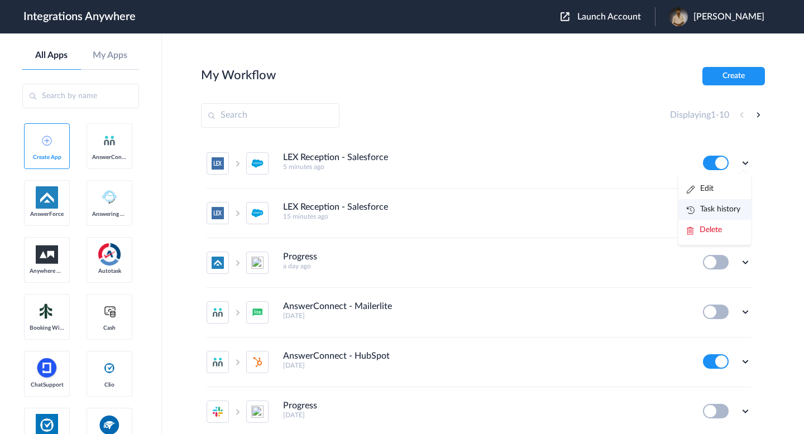 The width and height of the screenshot is (804, 434). Describe the element at coordinates (565, 17) in the screenshot. I see `img: launch-acct-icon.svg` at that location.